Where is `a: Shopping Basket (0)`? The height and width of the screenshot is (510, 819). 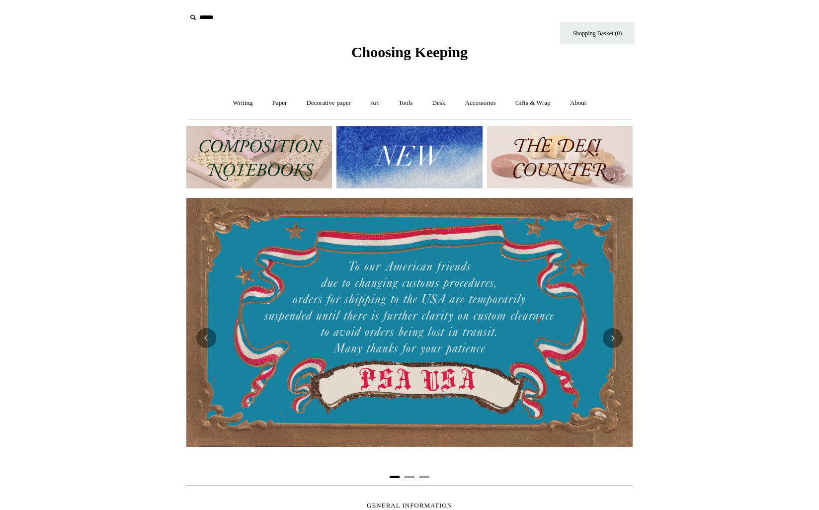
a: Shopping Basket (0) is located at coordinates (597, 33).